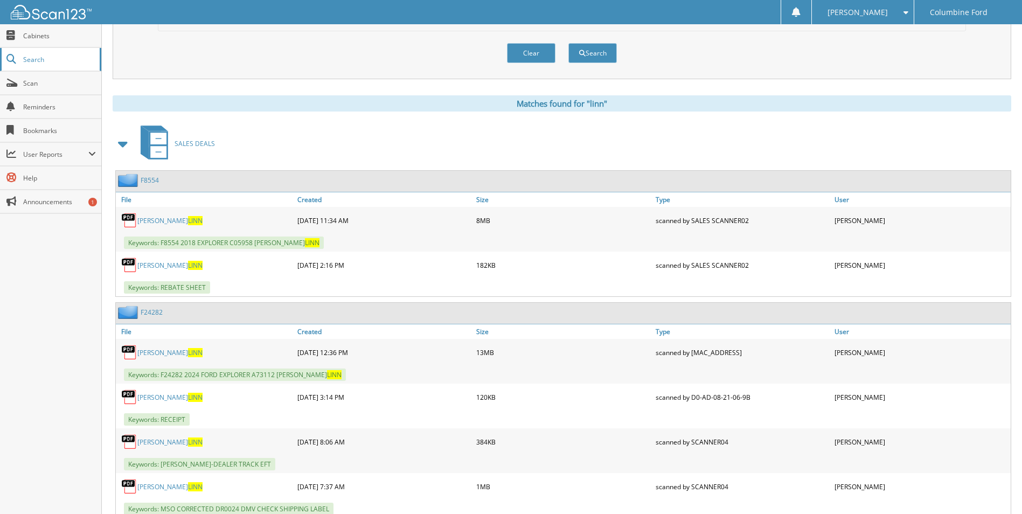 The width and height of the screenshot is (1022, 514). I want to click on a: F24282, so click(151, 312).